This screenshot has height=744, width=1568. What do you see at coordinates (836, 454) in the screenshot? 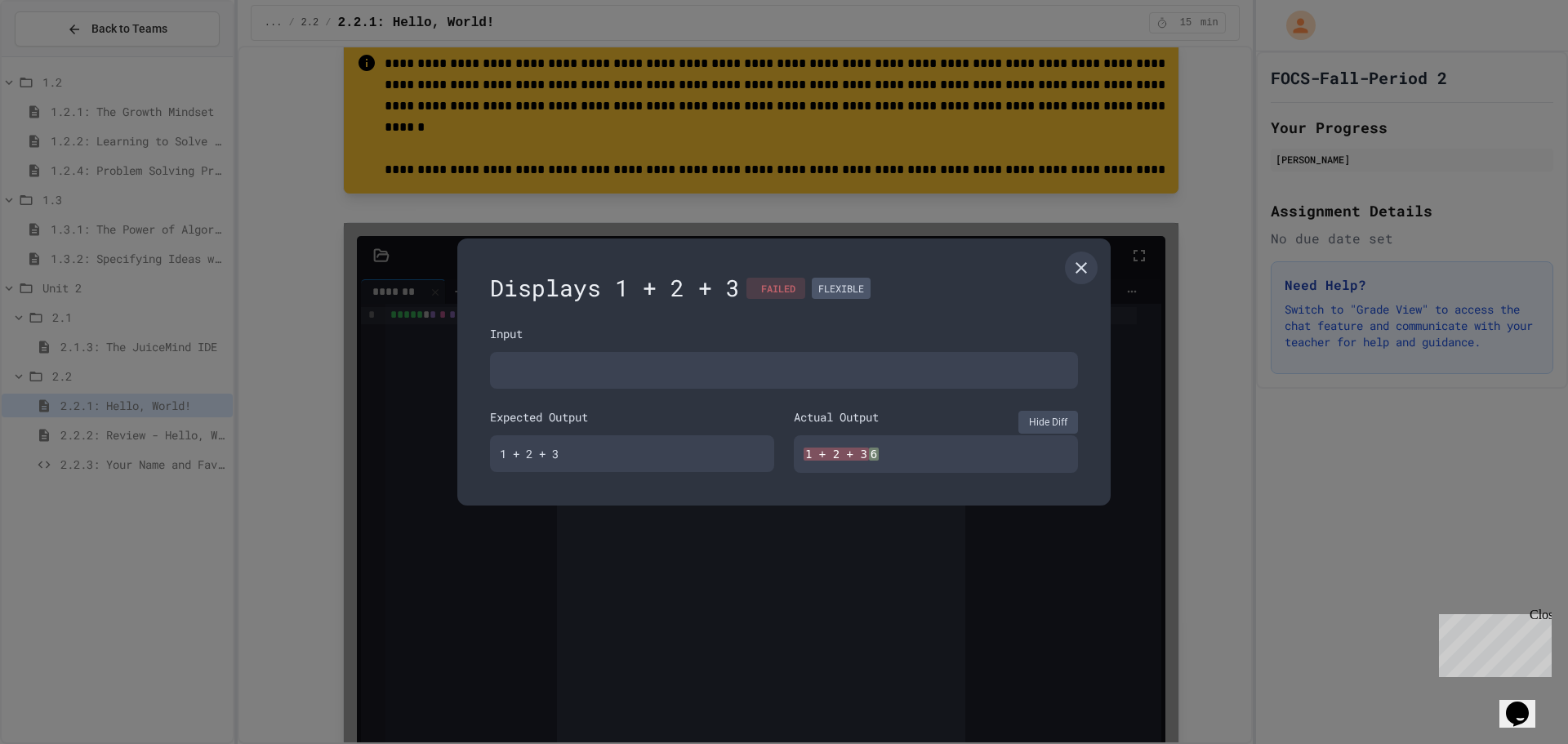
I see `span: 1 + 2 + 3` at bounding box center [836, 454].